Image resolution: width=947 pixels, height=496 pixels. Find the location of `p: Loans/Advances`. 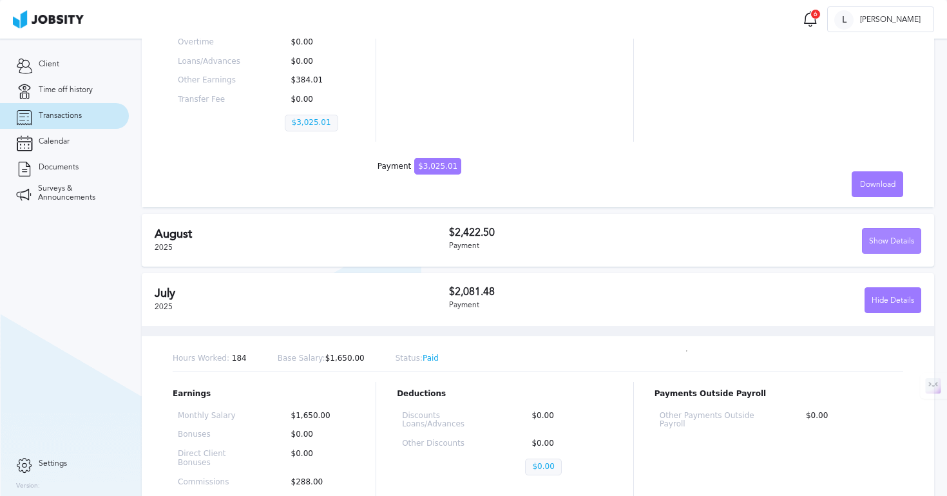

p: Loans/Advances is located at coordinates (211, 62).